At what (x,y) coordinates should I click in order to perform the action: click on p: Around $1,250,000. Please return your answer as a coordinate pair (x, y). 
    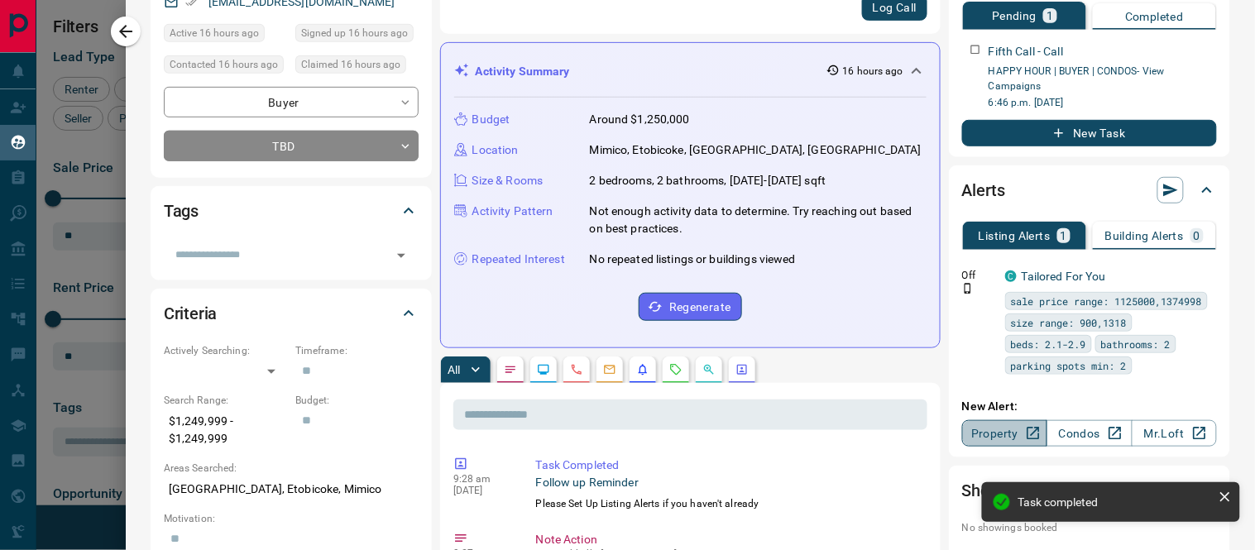
    Looking at the image, I should click on (640, 119).